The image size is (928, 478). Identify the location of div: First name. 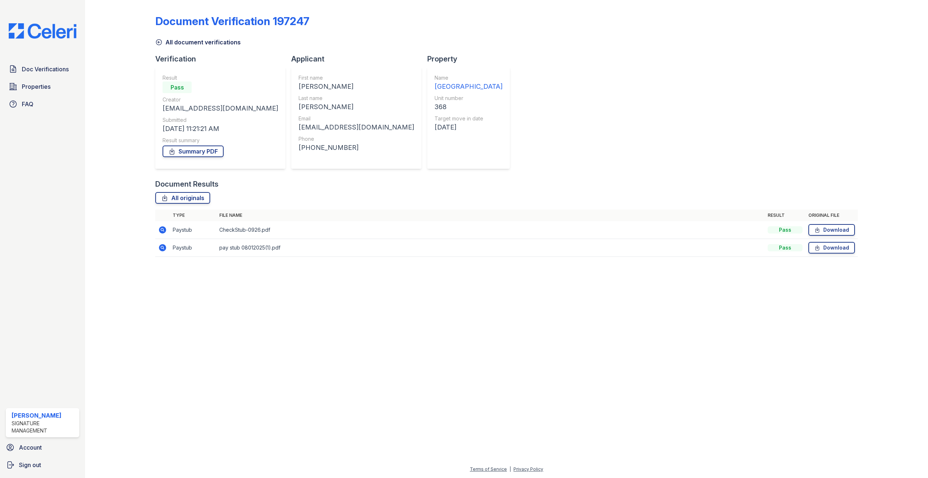
(356, 78).